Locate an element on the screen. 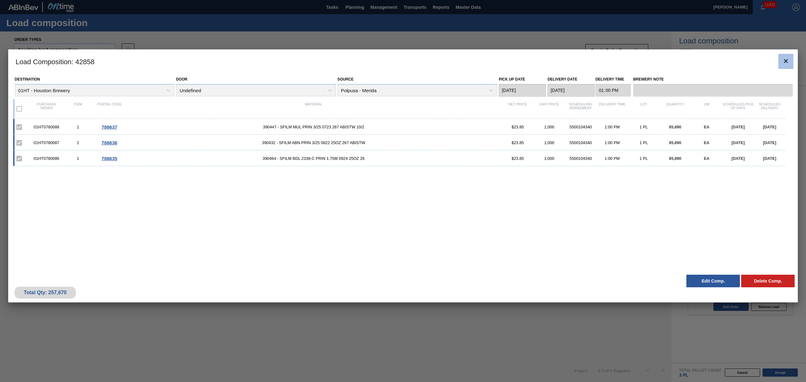  div: Scheduled Delivery is located at coordinates (769, 109).